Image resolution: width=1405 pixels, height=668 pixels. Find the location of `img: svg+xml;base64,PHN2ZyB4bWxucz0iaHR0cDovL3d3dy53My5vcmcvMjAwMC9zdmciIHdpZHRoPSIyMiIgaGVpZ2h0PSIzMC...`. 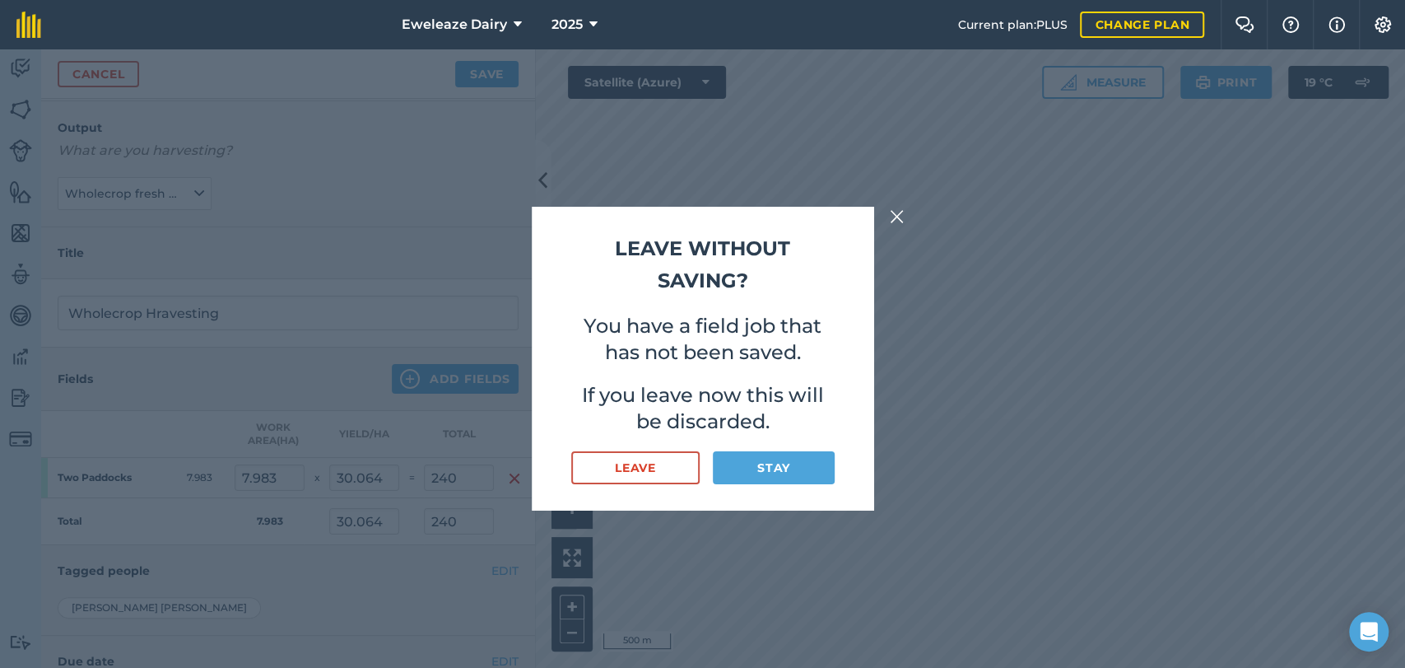

img: svg+xml;base64,PHN2ZyB4bWxucz0iaHR0cDovL3d3dy53My5vcmcvMjAwMC9zdmciIHdpZHRoPSIyMiIgaGVpZ2h0PSIzMC... is located at coordinates (897, 217).